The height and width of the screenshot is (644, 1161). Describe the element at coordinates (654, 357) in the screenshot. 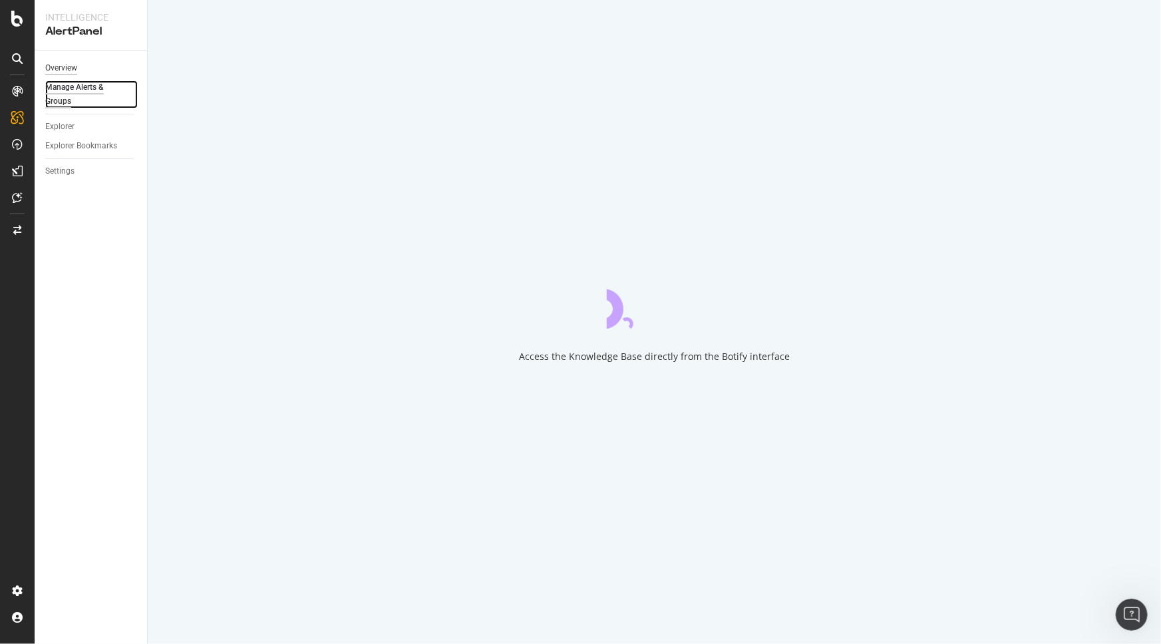

I see `div: Access the Knowledge Base directly from the Botify interface` at that location.